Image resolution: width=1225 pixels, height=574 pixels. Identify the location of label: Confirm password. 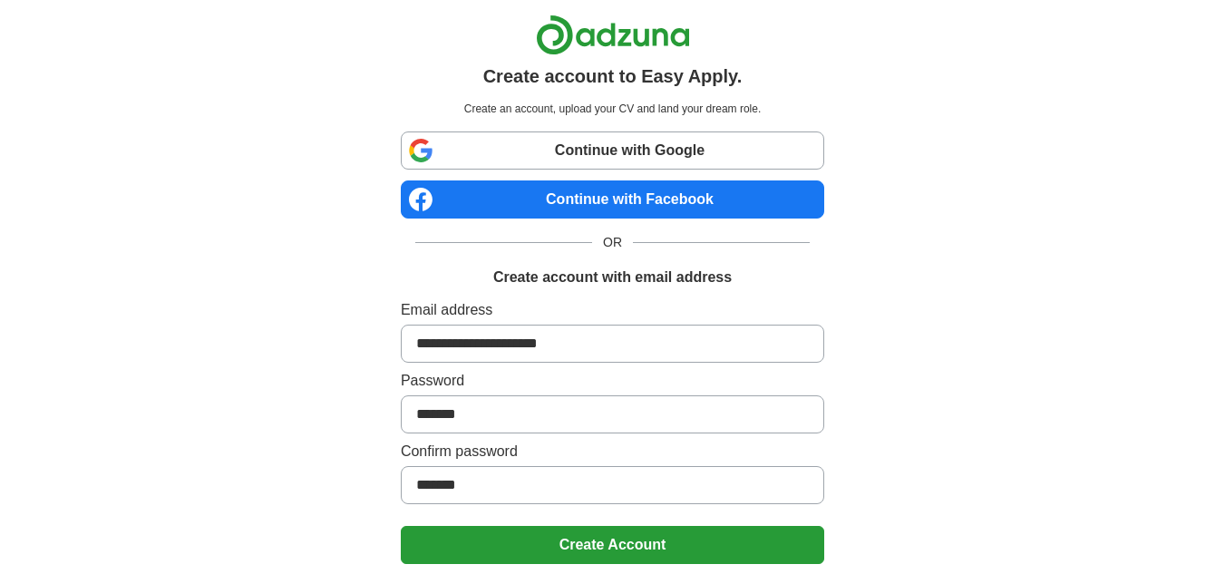
(612, 452).